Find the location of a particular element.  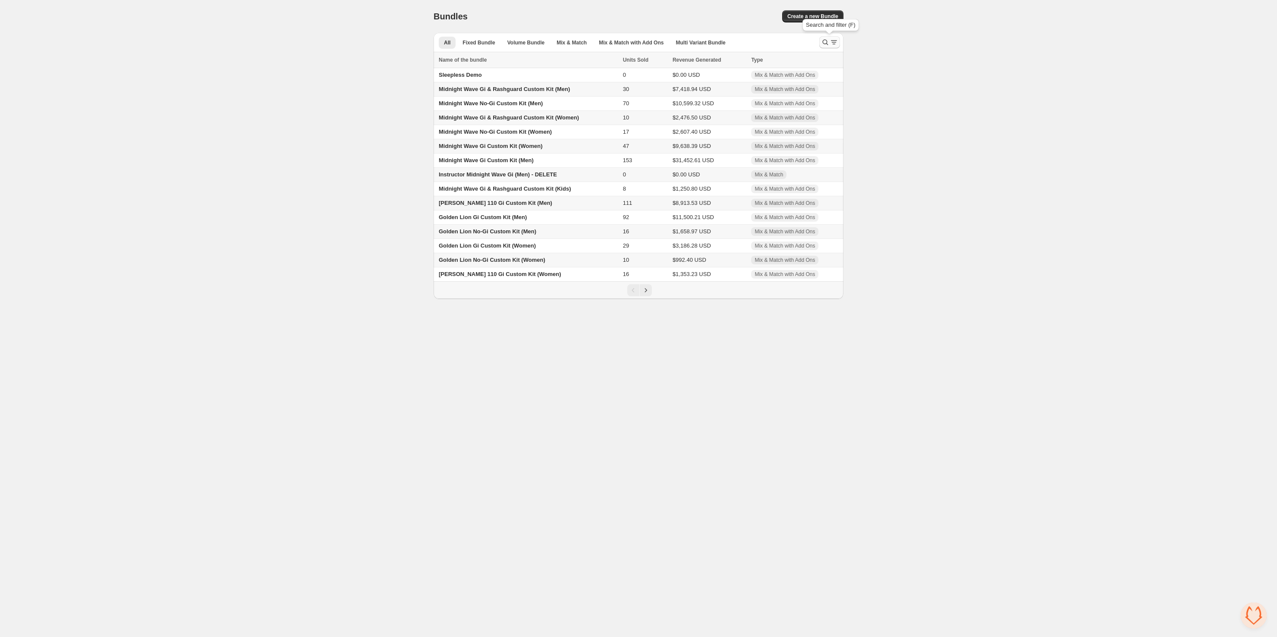

span: 30 is located at coordinates (626, 89).